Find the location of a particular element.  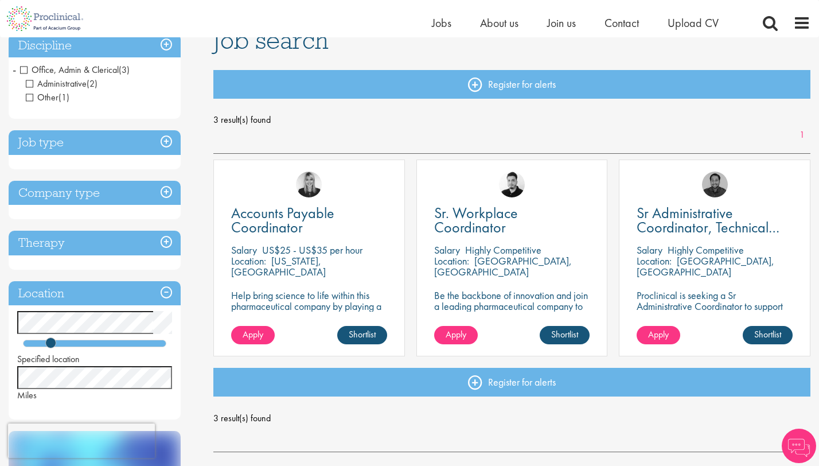

a: Join us is located at coordinates (562, 23).